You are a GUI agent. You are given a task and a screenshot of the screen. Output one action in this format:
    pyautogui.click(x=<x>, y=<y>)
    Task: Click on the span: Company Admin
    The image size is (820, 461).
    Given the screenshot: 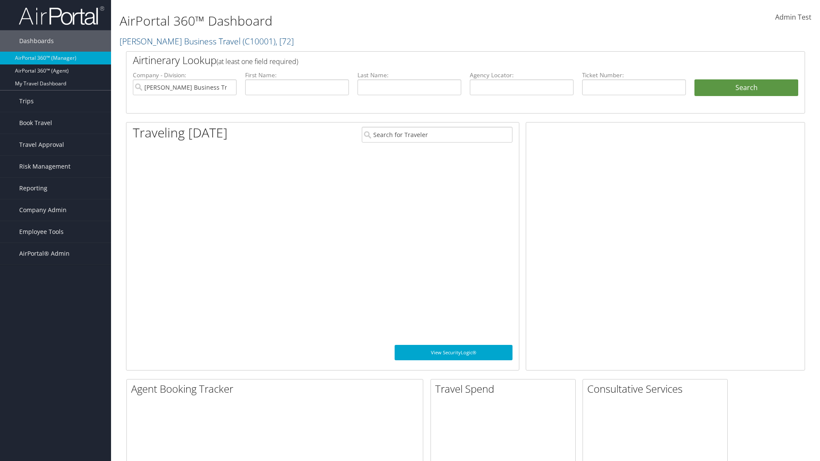 What is the action you would take?
    pyautogui.click(x=43, y=210)
    